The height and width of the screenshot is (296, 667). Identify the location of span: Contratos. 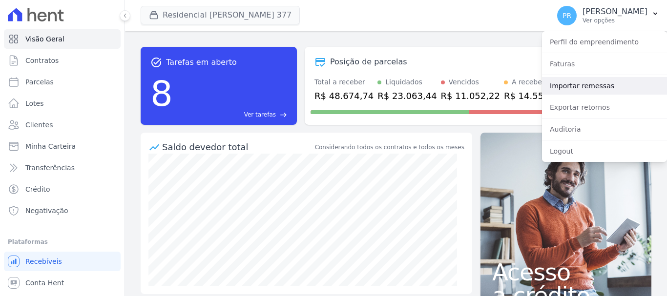
(42, 61).